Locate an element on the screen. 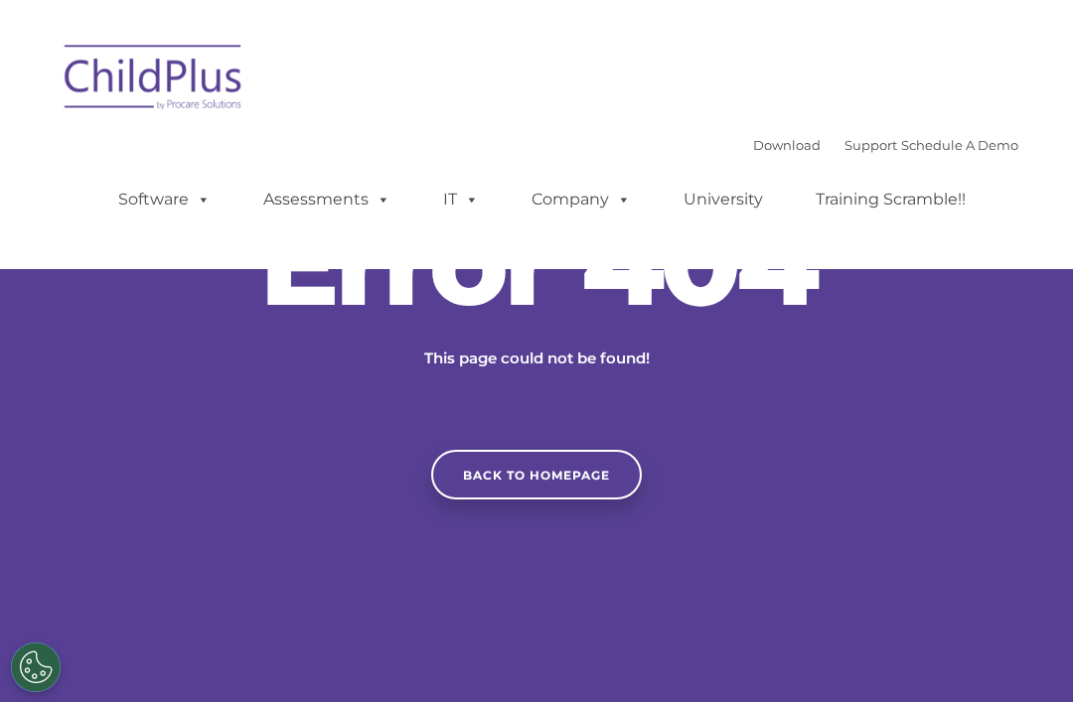 This screenshot has height=702, width=1073. a: IT is located at coordinates (461, 200).